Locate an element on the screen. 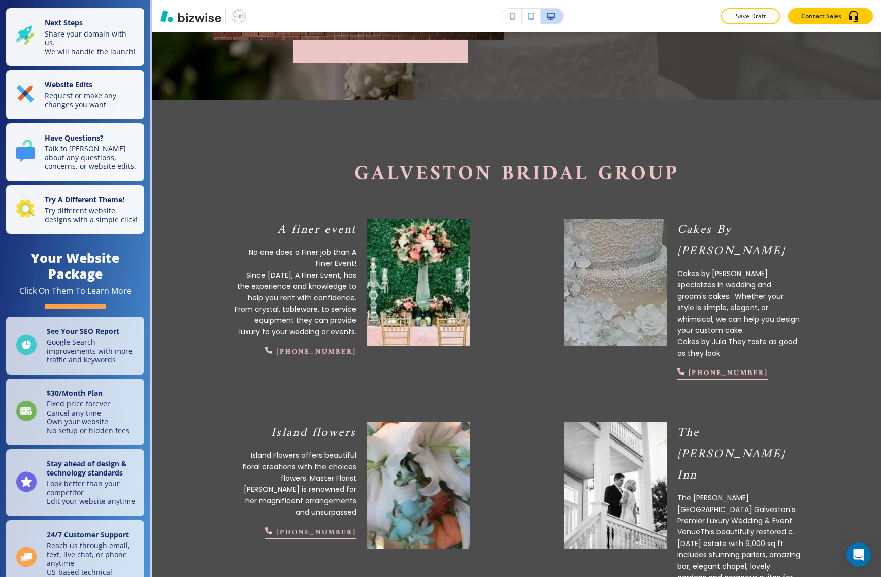  span: Galveston Bridal Group is located at coordinates (517, 174).